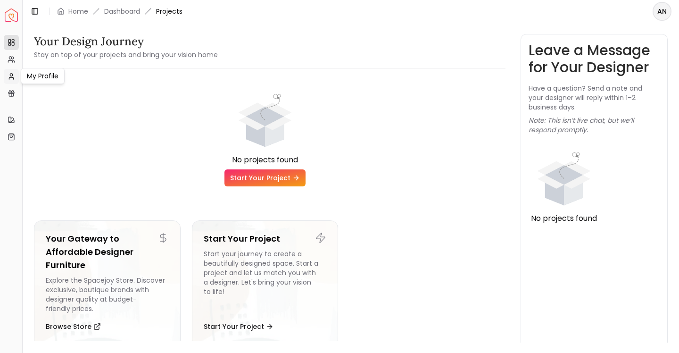 The height and width of the screenshot is (353, 679). What do you see at coordinates (594, 98) in the screenshot?
I see `p: Have a question? Send a note and your designer will reply within 1–2 business days.` at bounding box center [594, 98].